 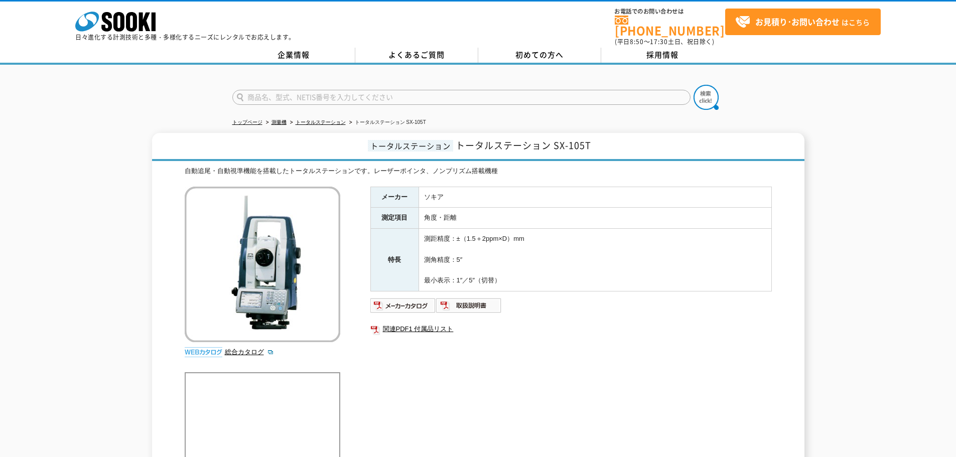 What do you see at coordinates (478, 171) in the screenshot?
I see `div: 自動追尾・自動視準機能を搭載したトータルステーションです。レーザーポインタ、ノンプリズム搭載機種` at bounding box center [478, 171].